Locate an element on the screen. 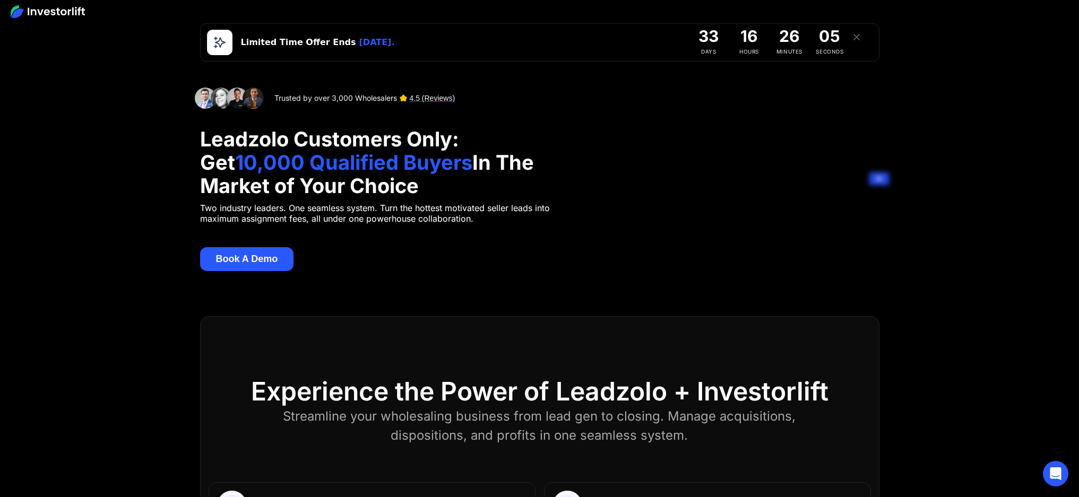  img: Star image is located at coordinates (403, 98).